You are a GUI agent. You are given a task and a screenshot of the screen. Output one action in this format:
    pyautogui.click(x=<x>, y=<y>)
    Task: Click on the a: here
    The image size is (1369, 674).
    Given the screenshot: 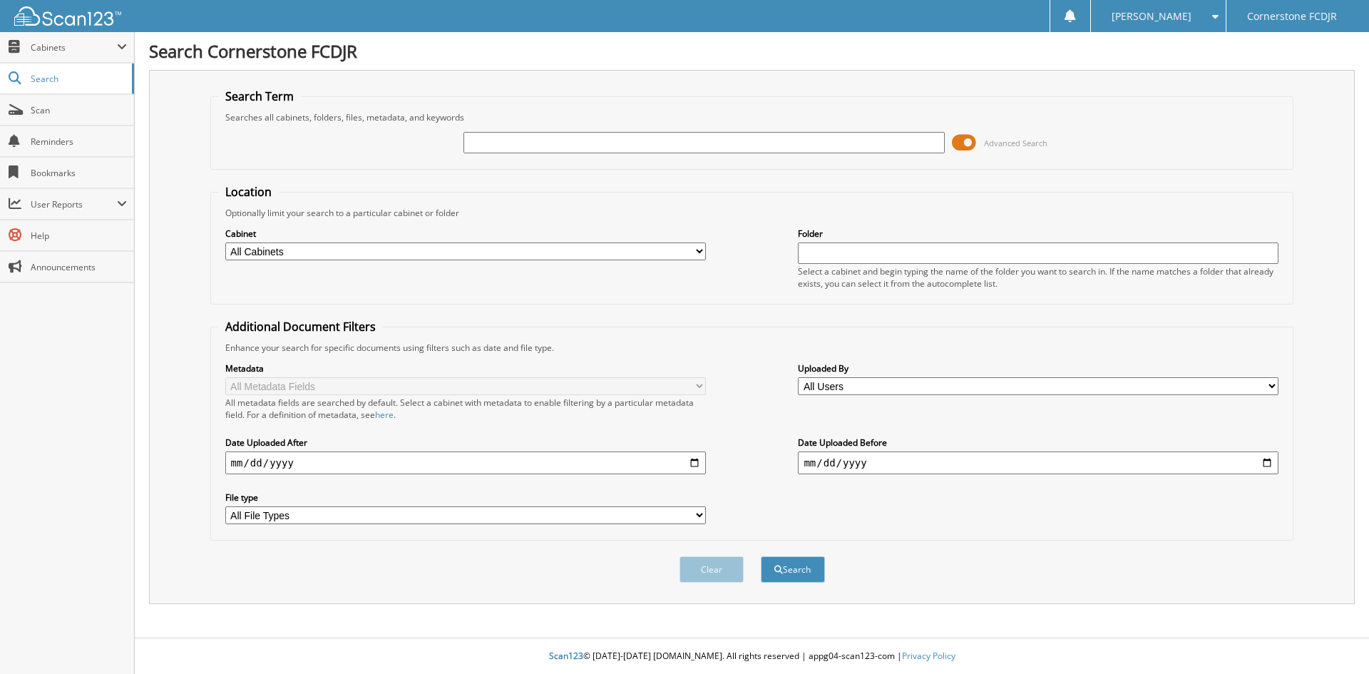 What is the action you would take?
    pyautogui.click(x=384, y=414)
    